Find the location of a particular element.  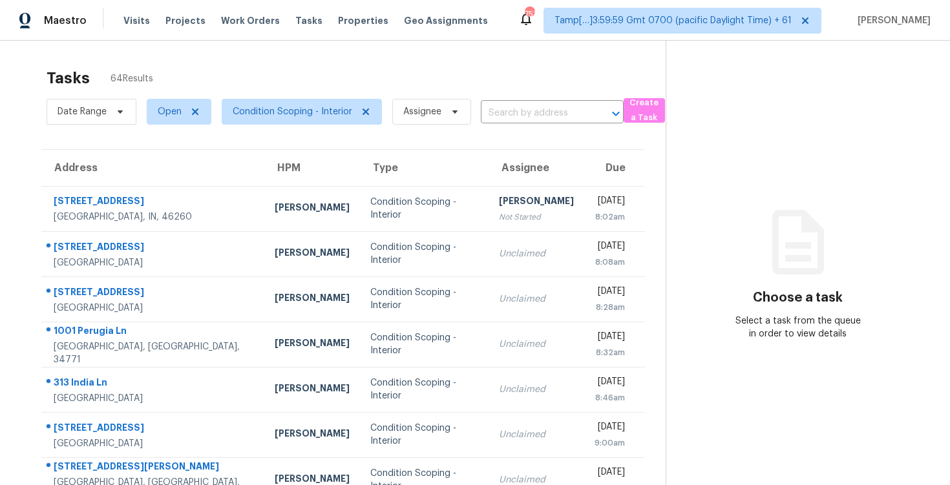

th: Type is located at coordinates (424, 168).